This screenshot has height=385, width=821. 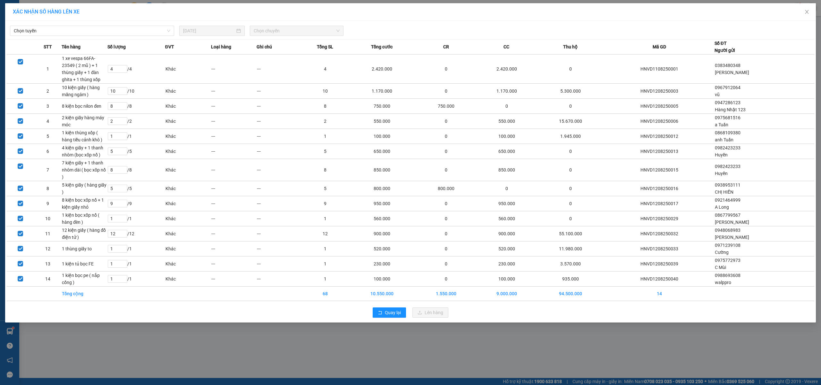 What do you see at coordinates (570, 294) in the screenshot?
I see `td: 94.500.000` at bounding box center [570, 294].